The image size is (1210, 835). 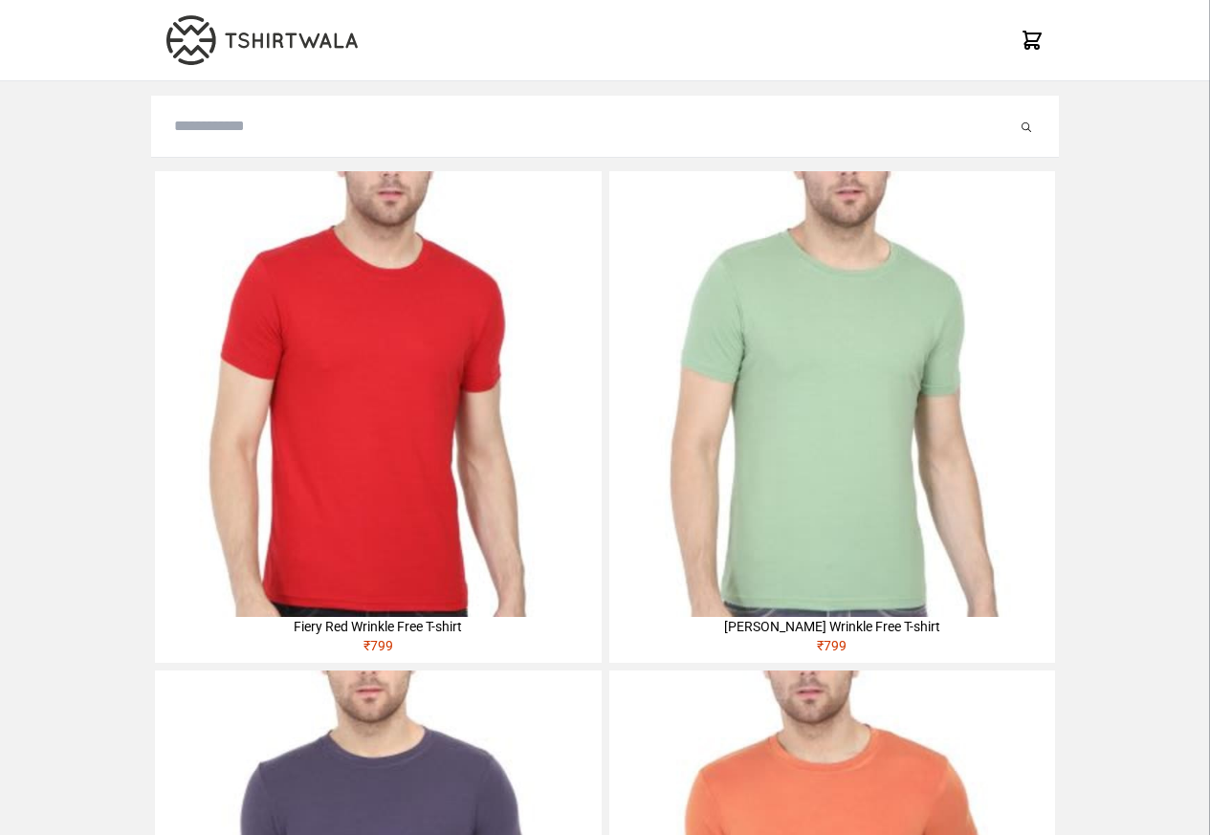 What do you see at coordinates (262, 40) in the screenshot?
I see `img: TW-LOGO-400-104.png` at bounding box center [262, 40].